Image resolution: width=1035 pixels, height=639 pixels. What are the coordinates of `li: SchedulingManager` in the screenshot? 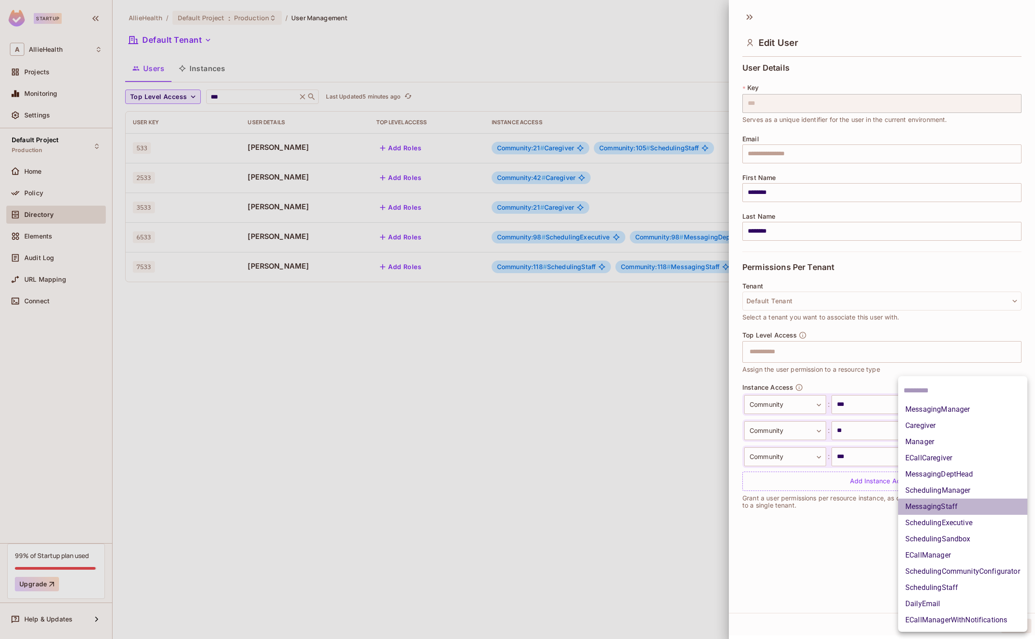 It's located at (963, 491).